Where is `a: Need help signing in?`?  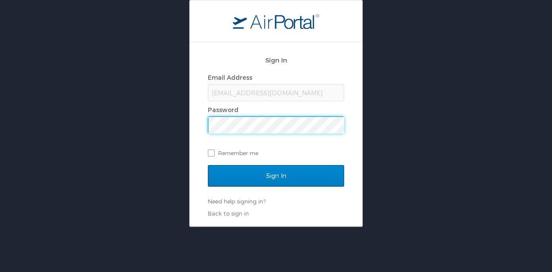
a: Need help signing in? is located at coordinates (237, 201).